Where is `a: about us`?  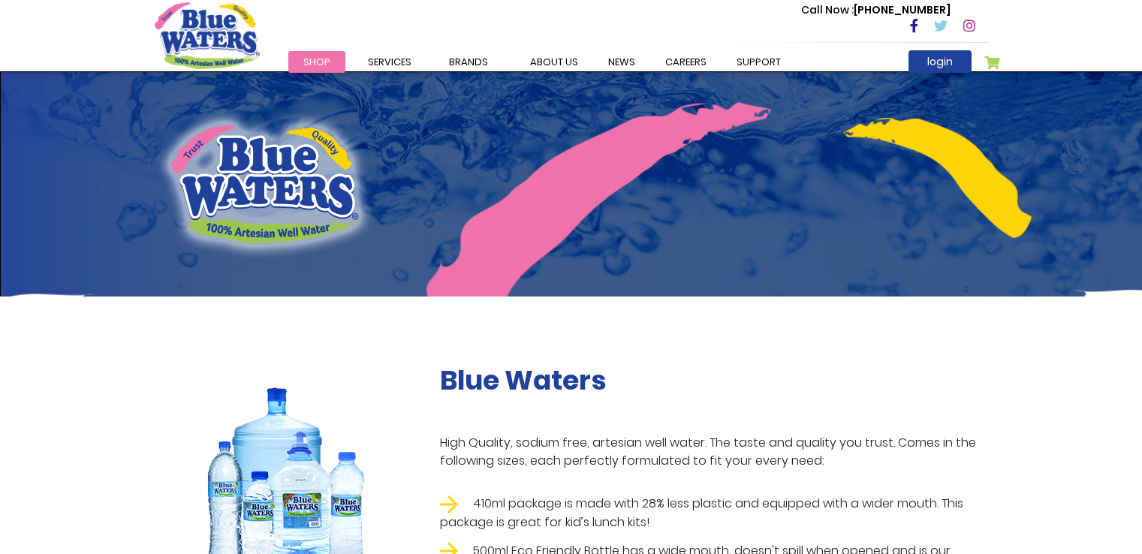
a: about us is located at coordinates (554, 62).